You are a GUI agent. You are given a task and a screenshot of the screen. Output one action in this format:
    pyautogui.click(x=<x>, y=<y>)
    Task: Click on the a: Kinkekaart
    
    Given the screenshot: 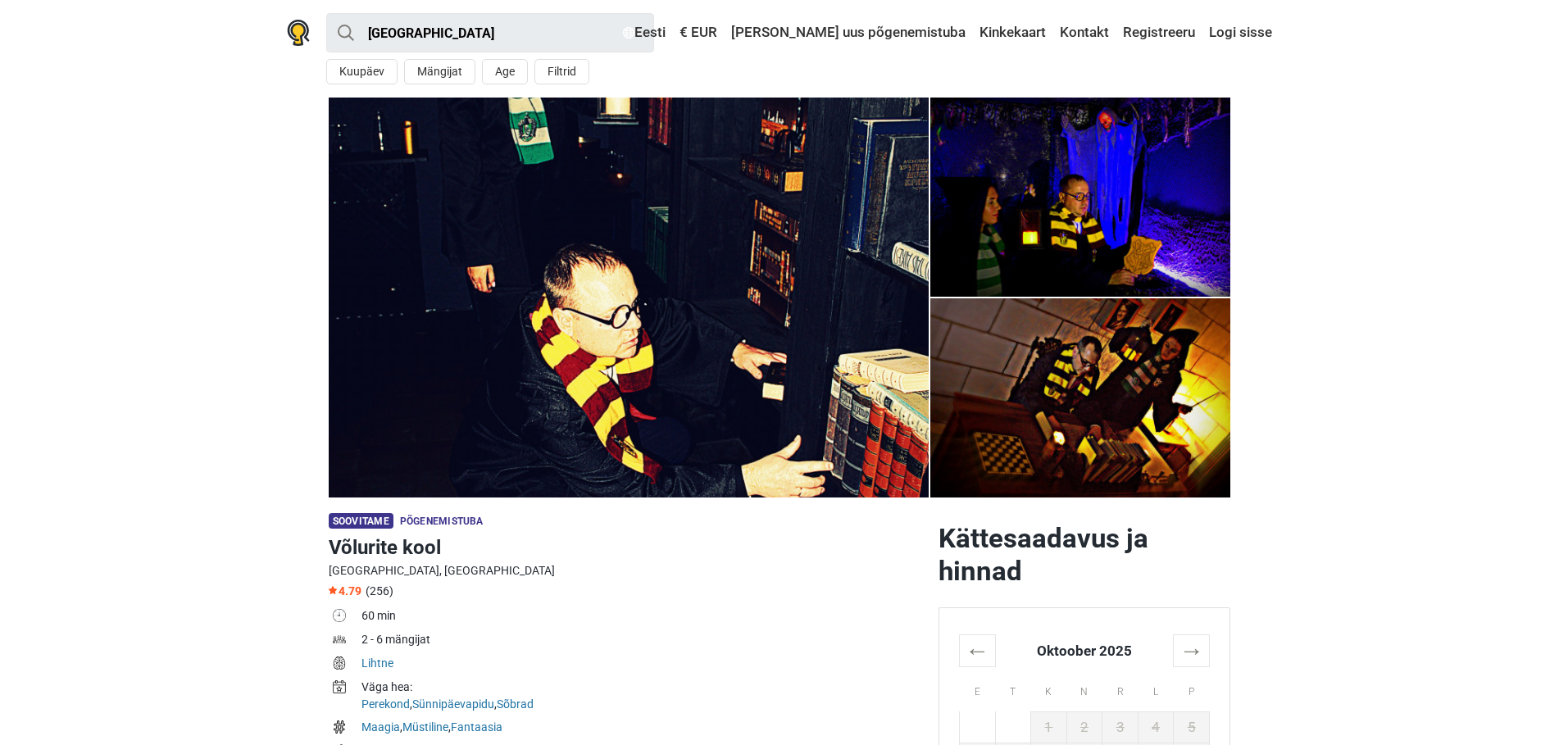 What is the action you would take?
    pyautogui.click(x=1012, y=33)
    